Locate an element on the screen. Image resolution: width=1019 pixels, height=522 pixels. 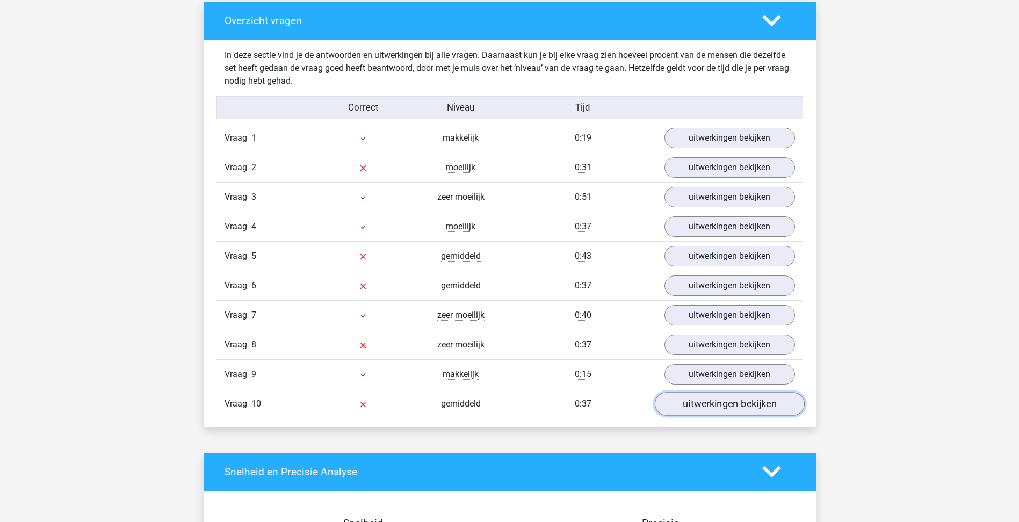
span: 0:31 is located at coordinates (583, 168).